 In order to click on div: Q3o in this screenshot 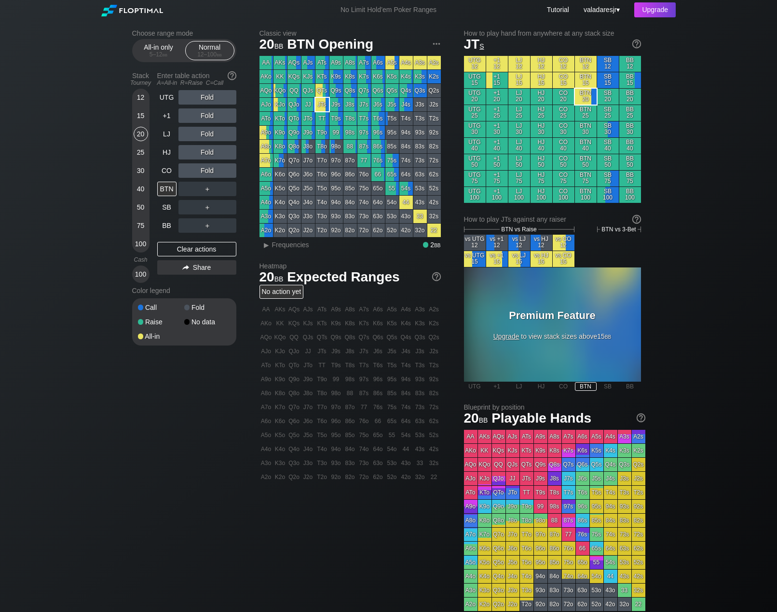, I will do `click(294, 217)`.